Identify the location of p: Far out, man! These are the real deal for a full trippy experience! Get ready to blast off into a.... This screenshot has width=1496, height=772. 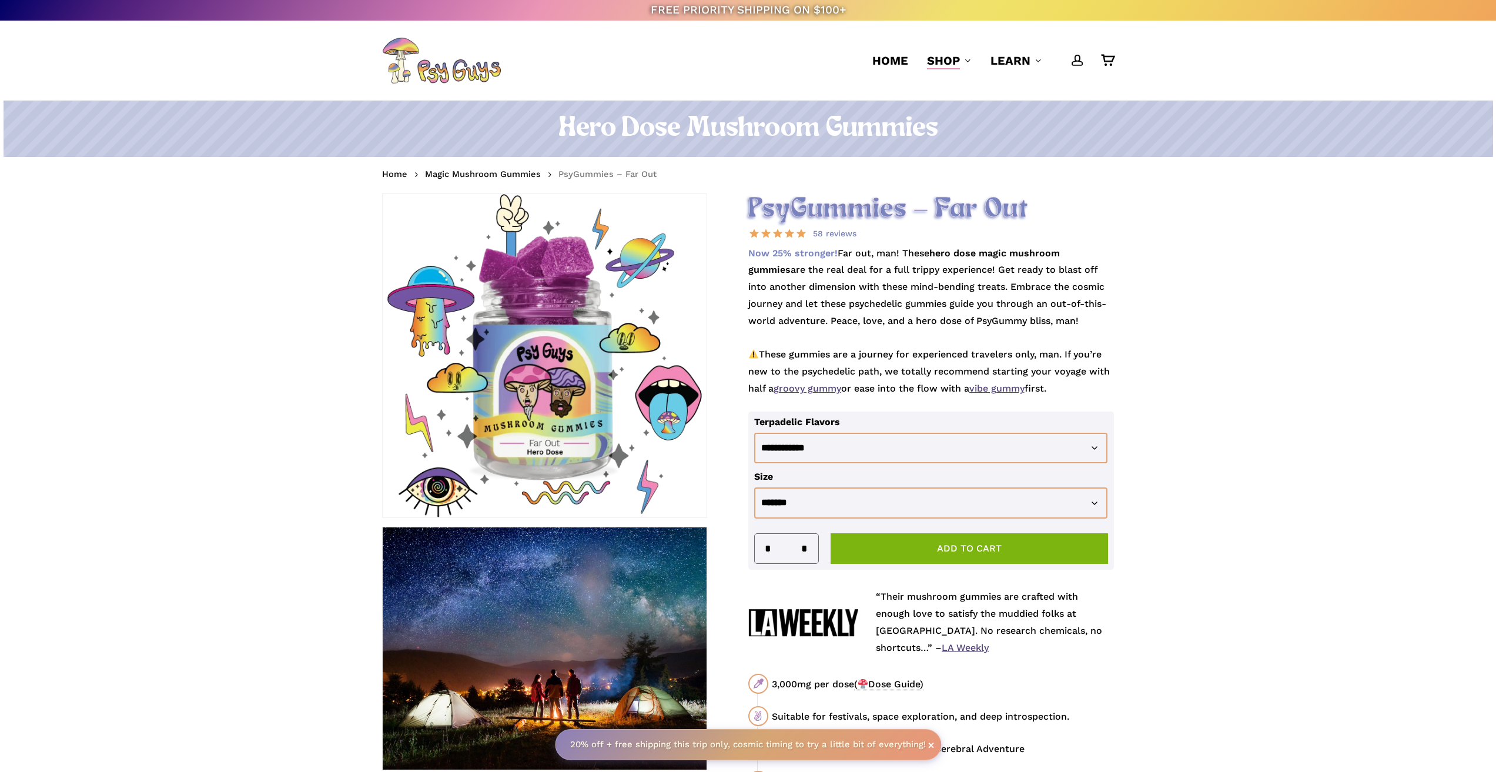
(931, 328).